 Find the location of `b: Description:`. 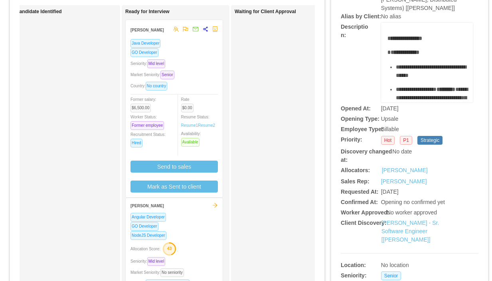

b: Description: is located at coordinates (354, 31).